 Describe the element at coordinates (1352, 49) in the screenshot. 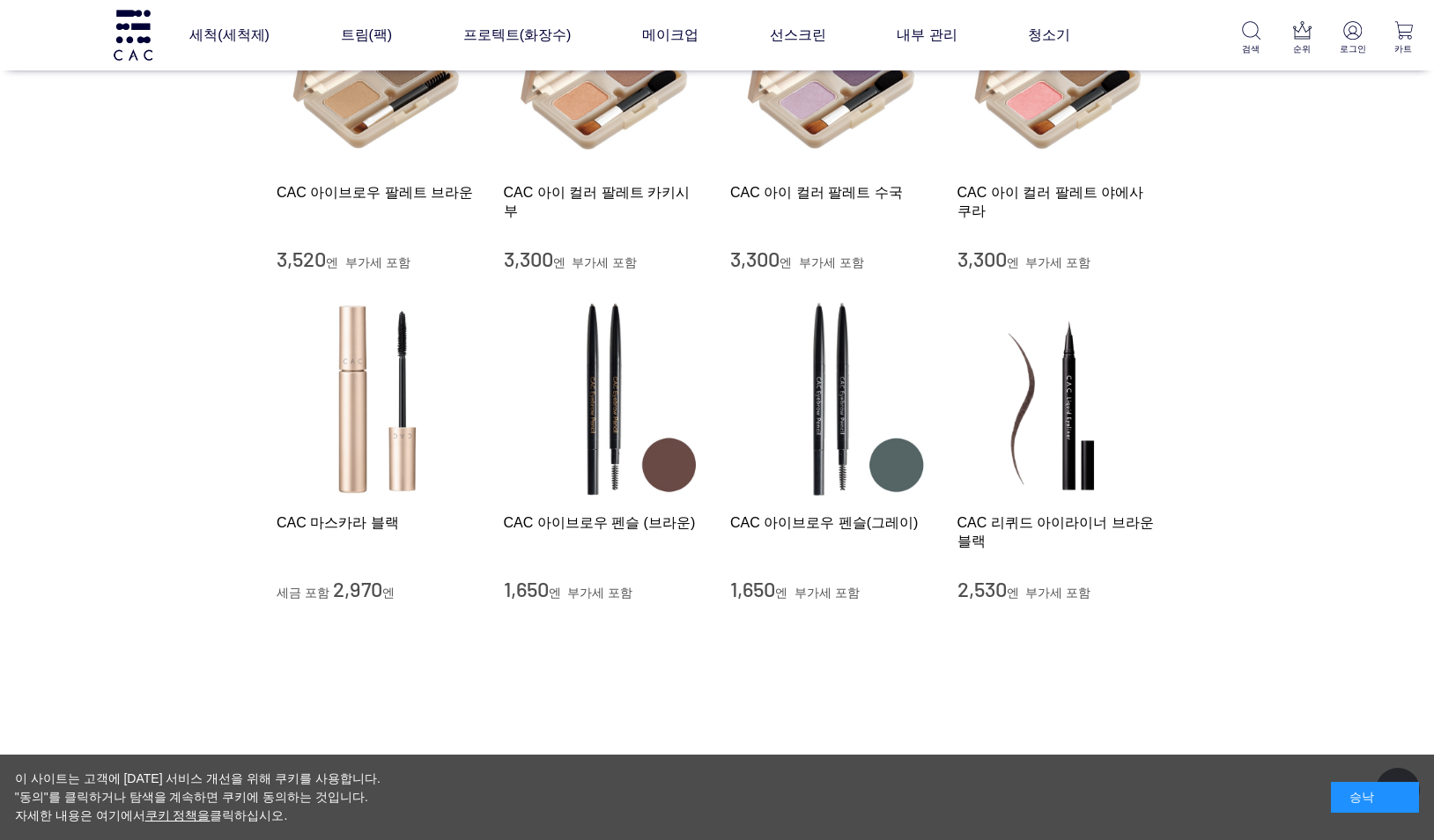

I see `p: 로그인` at that location.